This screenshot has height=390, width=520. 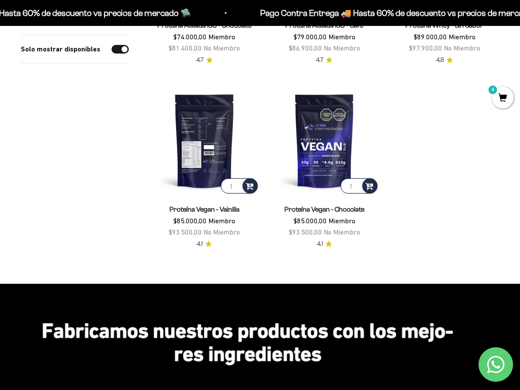 What do you see at coordinates (190, 37) in the screenshot?
I see `span: $74.000,00` at bounding box center [190, 37].